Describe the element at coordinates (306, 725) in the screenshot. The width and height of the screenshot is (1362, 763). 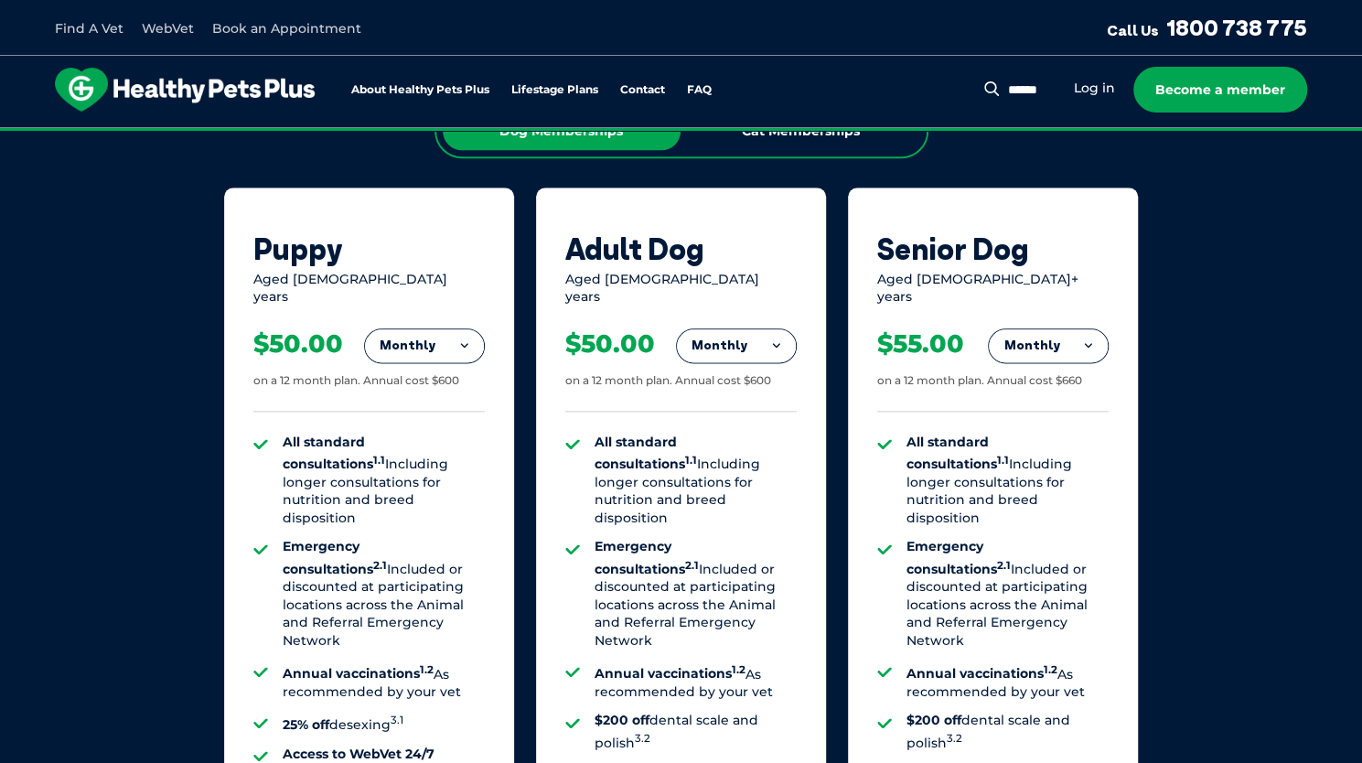
I see `strong: 25% off` at that location.